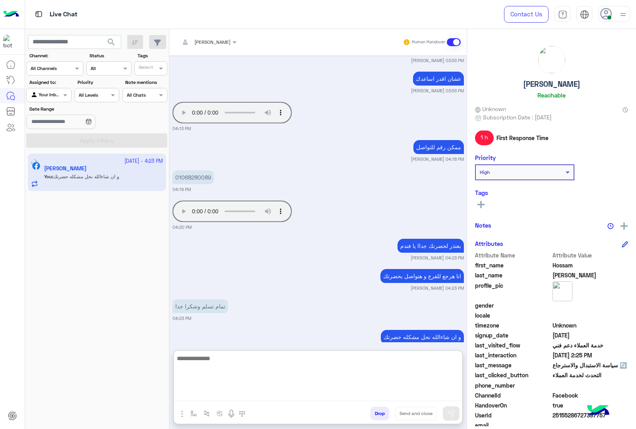  What do you see at coordinates (591, 335) in the screenshot?
I see `span: 2025-09-23T19:35:16.662Z` at bounding box center [591, 335].